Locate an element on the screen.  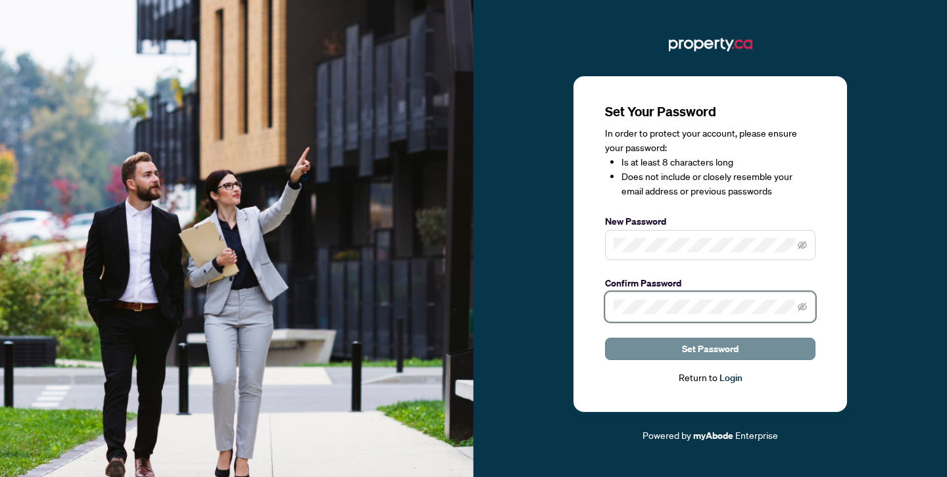
a: Login is located at coordinates (730, 378).